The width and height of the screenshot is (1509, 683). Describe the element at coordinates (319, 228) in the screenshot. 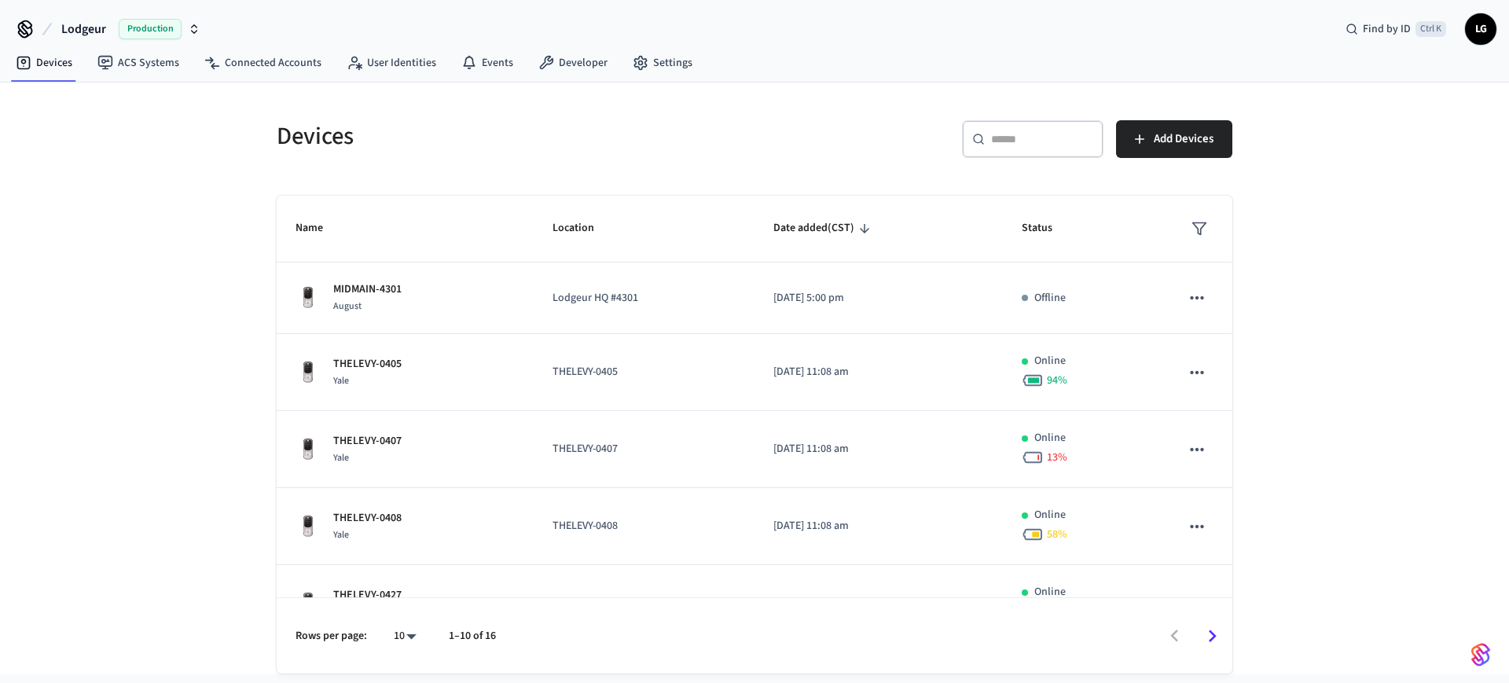

I see `span: Name` at that location.